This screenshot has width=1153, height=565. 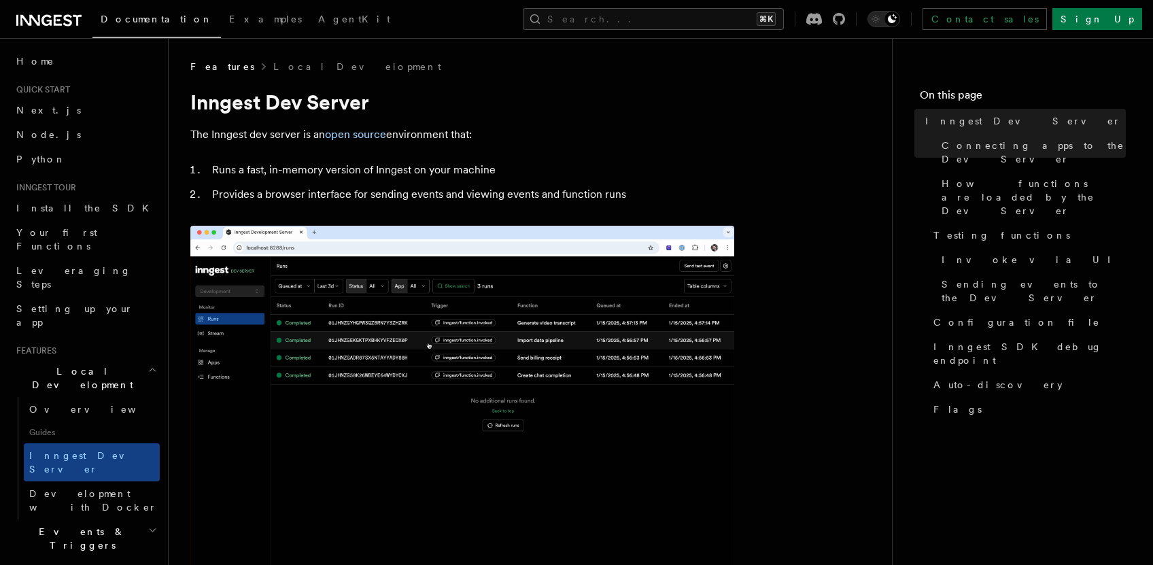 I want to click on a: Configuration file, so click(x=1026, y=322).